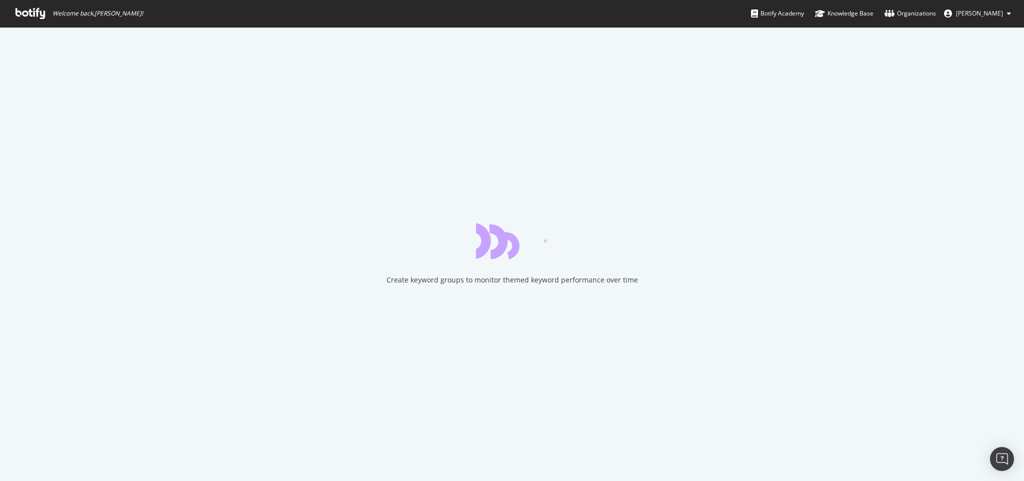 The width and height of the screenshot is (1024, 481). Describe the element at coordinates (910, 14) in the screenshot. I see `div: Organizations` at that location.